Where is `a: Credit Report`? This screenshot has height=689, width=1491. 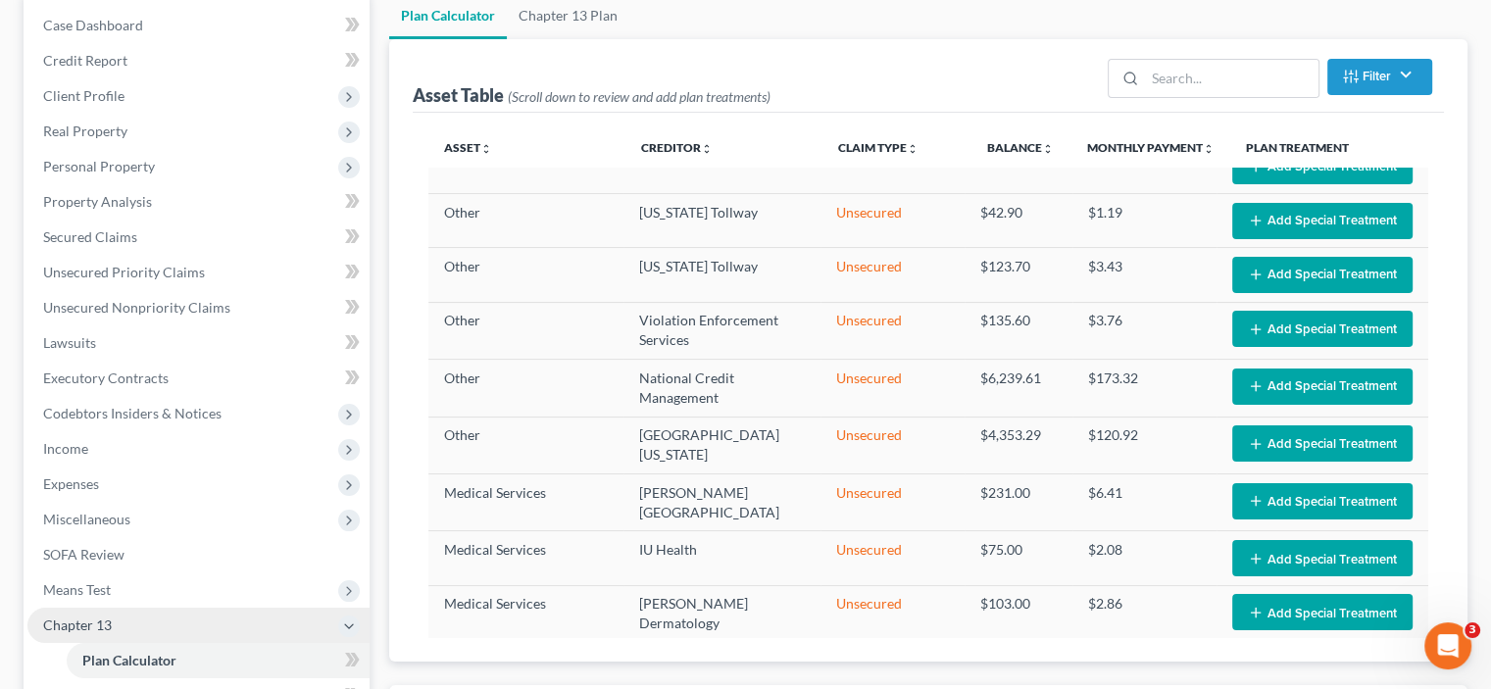 a: Credit Report is located at coordinates (198, 61).